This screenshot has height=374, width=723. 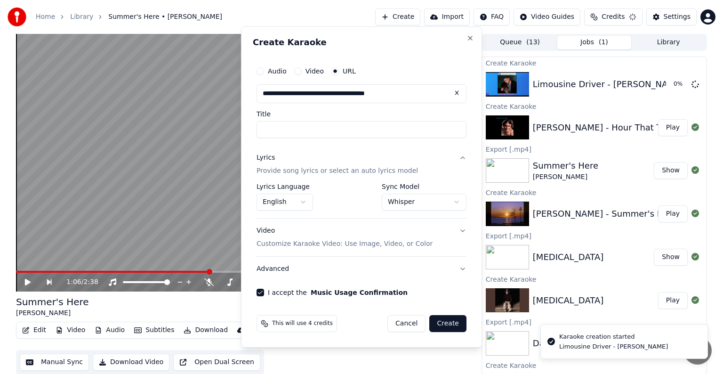 What do you see at coordinates (424, 186) in the screenshot?
I see `label: Sync Model` at bounding box center [424, 186].